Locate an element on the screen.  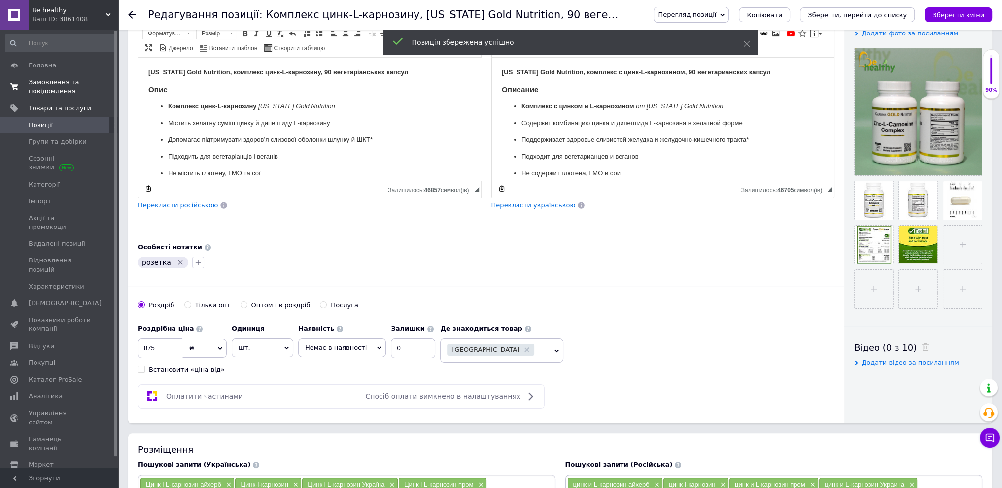
a: Додати відео з YouTube is located at coordinates (791, 34).